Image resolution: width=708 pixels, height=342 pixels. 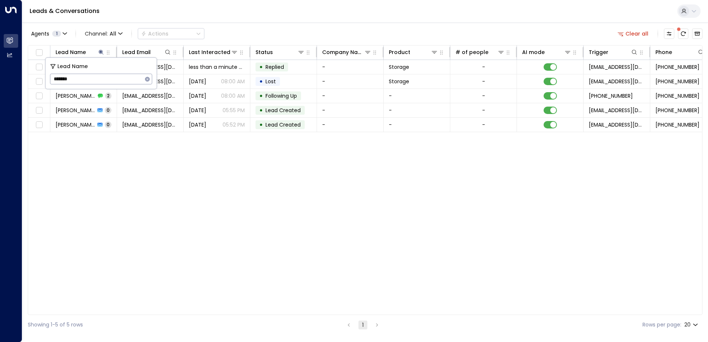 I want to click on span: less than a minute ago, so click(x=217, y=67).